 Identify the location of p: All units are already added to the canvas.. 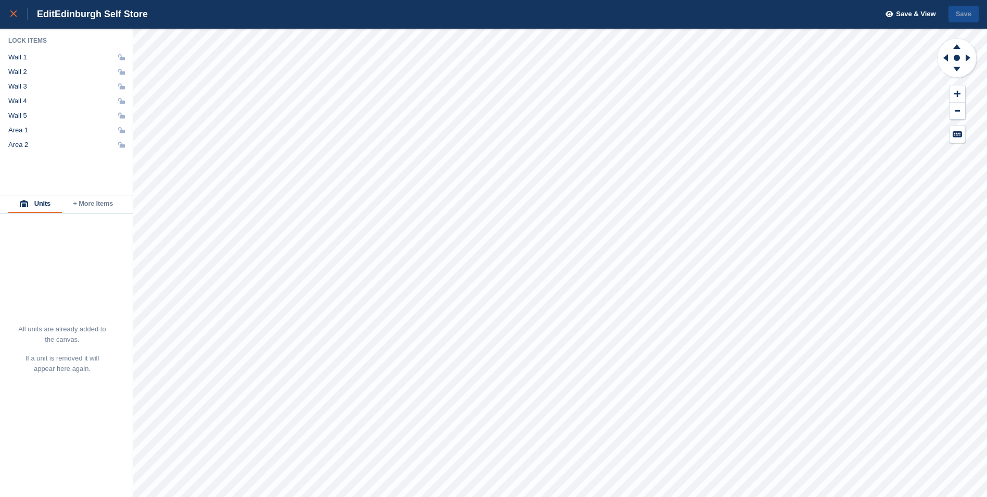
(62, 334).